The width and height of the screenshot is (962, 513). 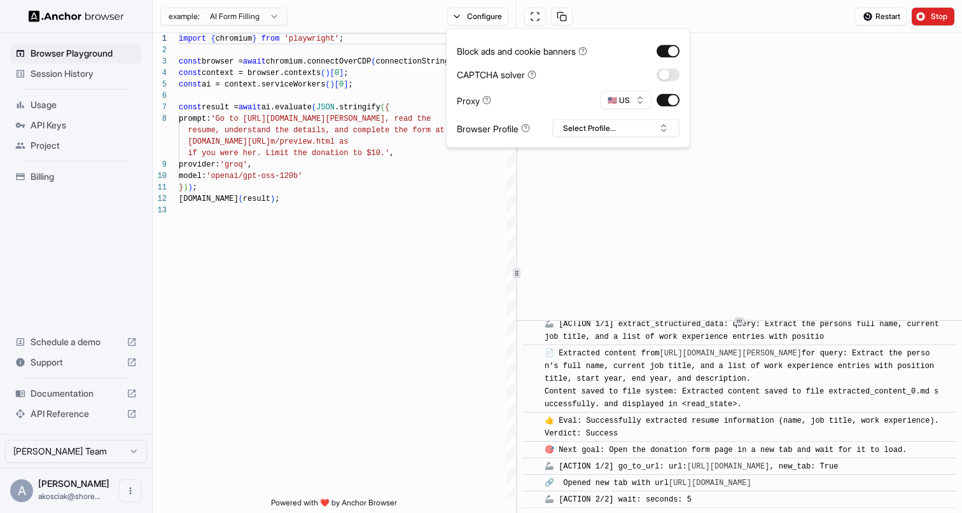 I want to click on div: 9, so click(x=160, y=165).